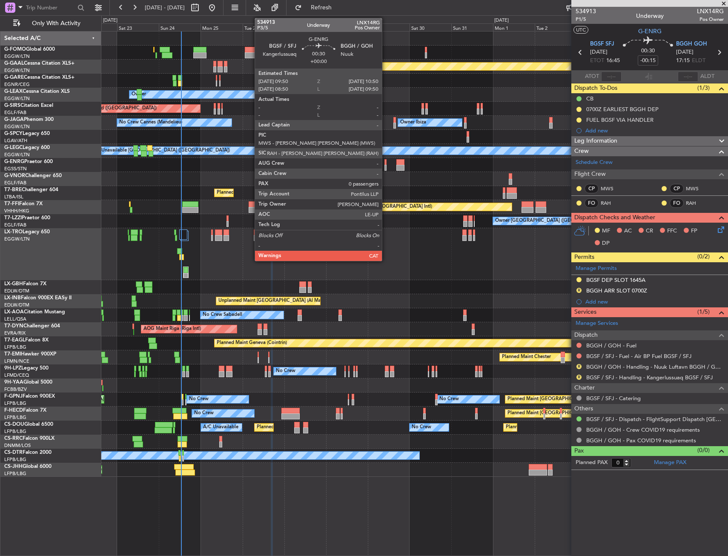 This screenshot has height=556, width=728. Describe the element at coordinates (649, 231) in the screenshot. I see `span: CR` at that location.